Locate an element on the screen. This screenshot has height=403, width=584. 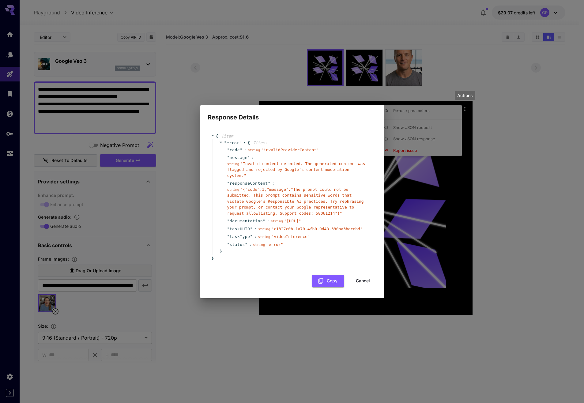
span: " Invalid content detected. The generated content was flagged and rejected by Google's content mo... is located at coordinates (296, 170).